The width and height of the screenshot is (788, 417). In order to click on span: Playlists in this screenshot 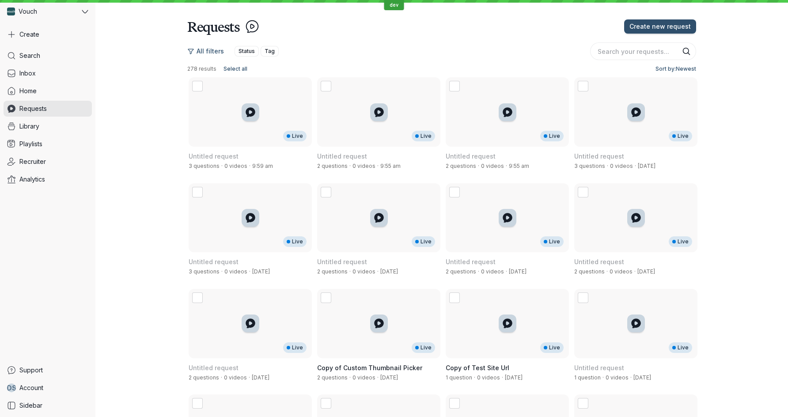, I will do `click(31, 144)`.